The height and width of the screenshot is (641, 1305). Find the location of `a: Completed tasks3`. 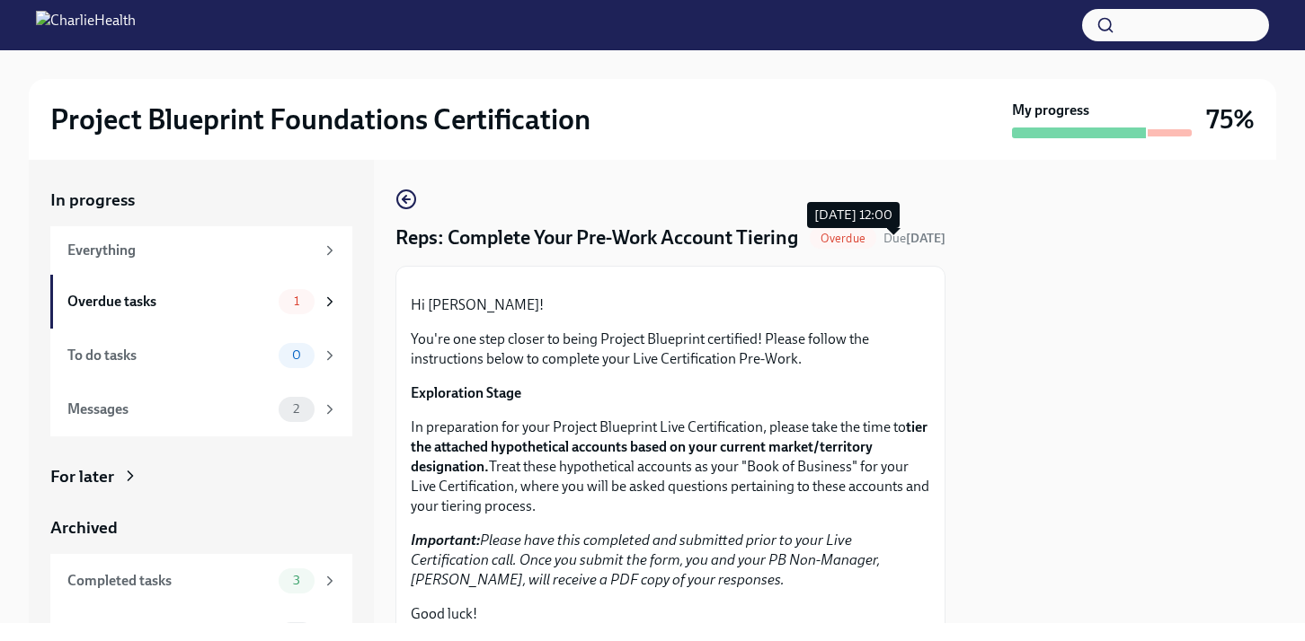

a: Completed tasks3 is located at coordinates (201, 581).